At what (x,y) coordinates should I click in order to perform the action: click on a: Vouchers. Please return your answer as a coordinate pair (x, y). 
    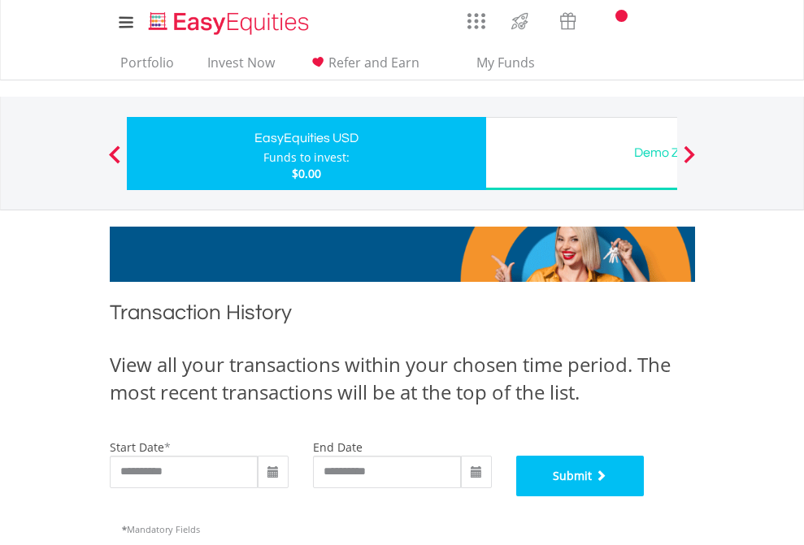
    Looking at the image, I should click on (567, 19).